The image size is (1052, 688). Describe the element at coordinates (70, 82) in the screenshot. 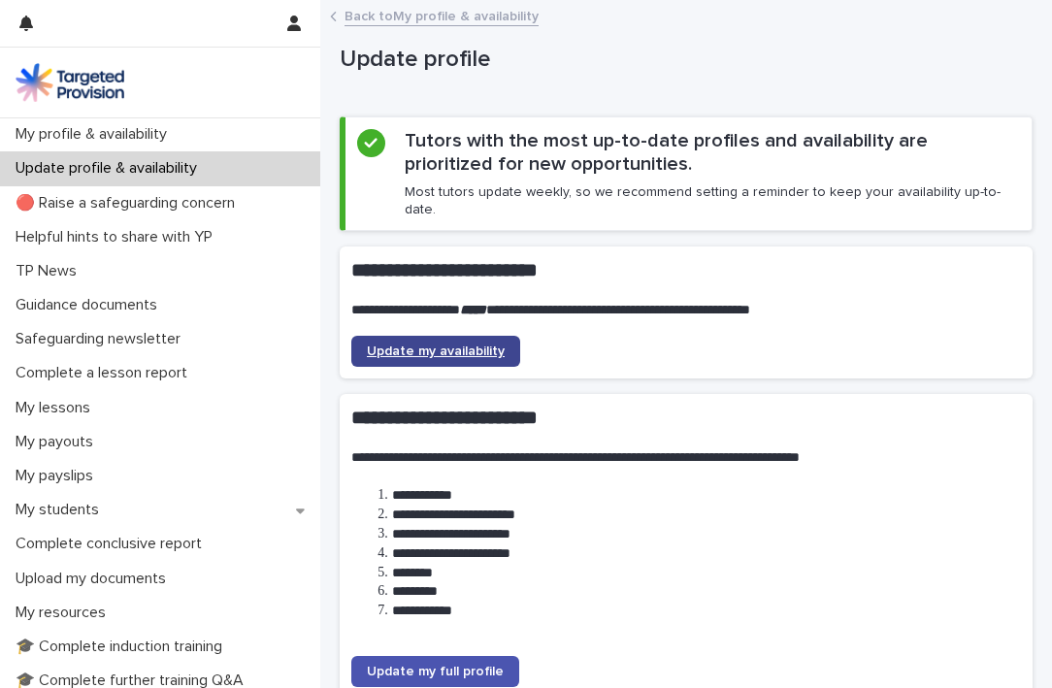

I see `img: M5nRWzHhSzIhMunXDL62` at that location.